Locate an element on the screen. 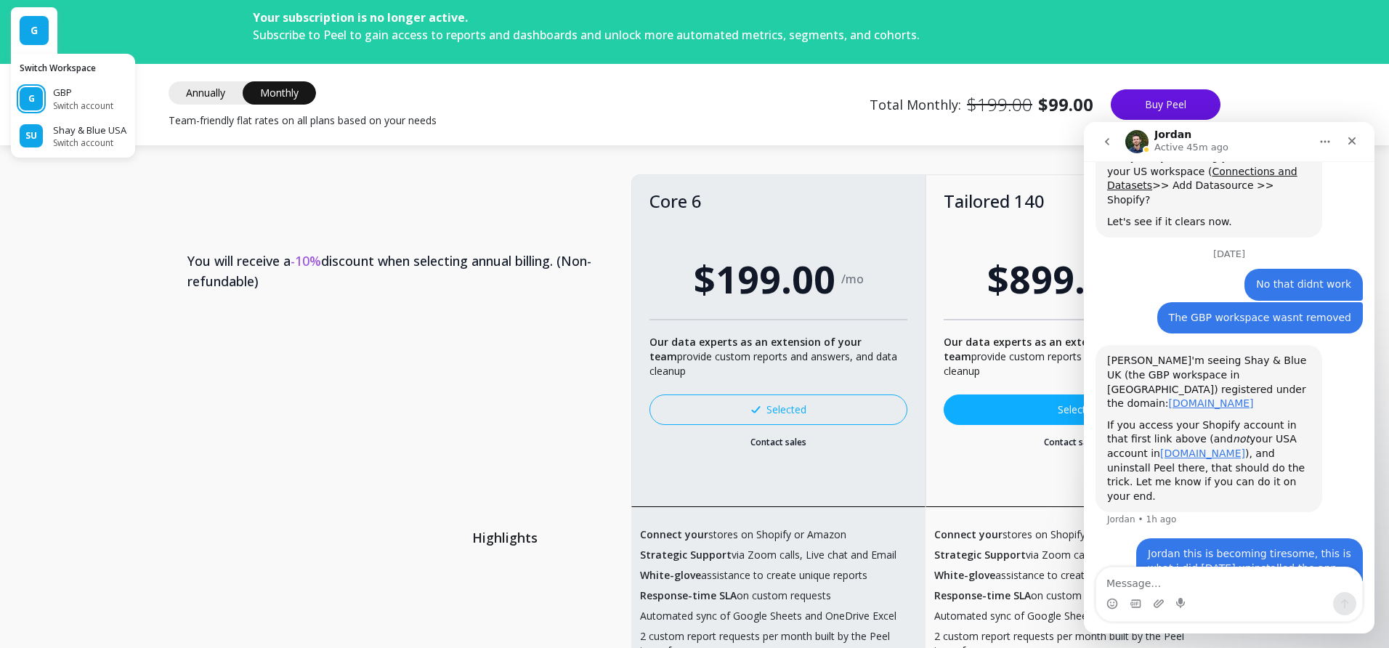 This screenshot has height=648, width=1389. span: SU is located at coordinates (31, 136).